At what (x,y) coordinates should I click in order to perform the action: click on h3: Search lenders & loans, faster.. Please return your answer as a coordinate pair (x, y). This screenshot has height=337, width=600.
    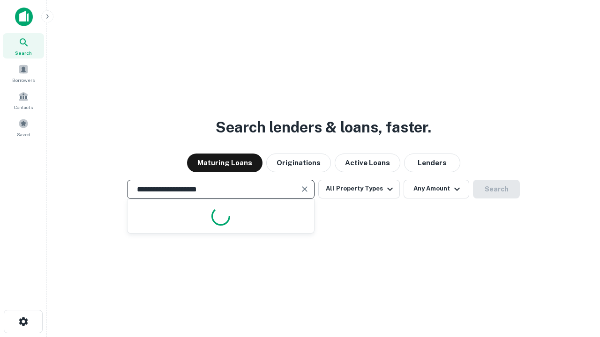
    Looking at the image, I should click on (323, 127).